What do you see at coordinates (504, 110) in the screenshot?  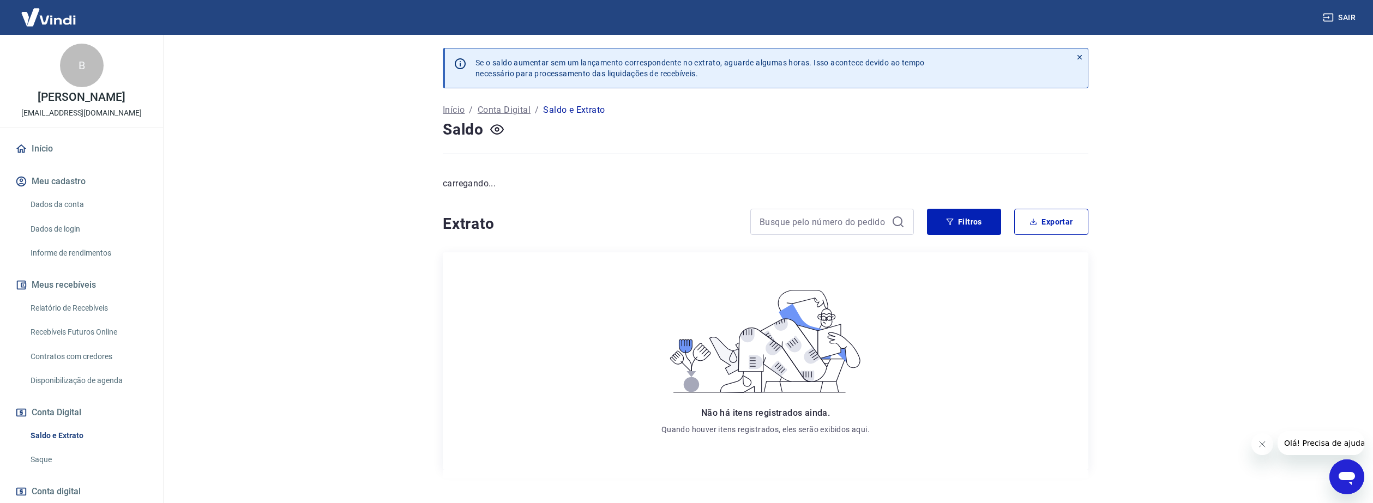 I see `a: Conta Digital` at bounding box center [504, 110].